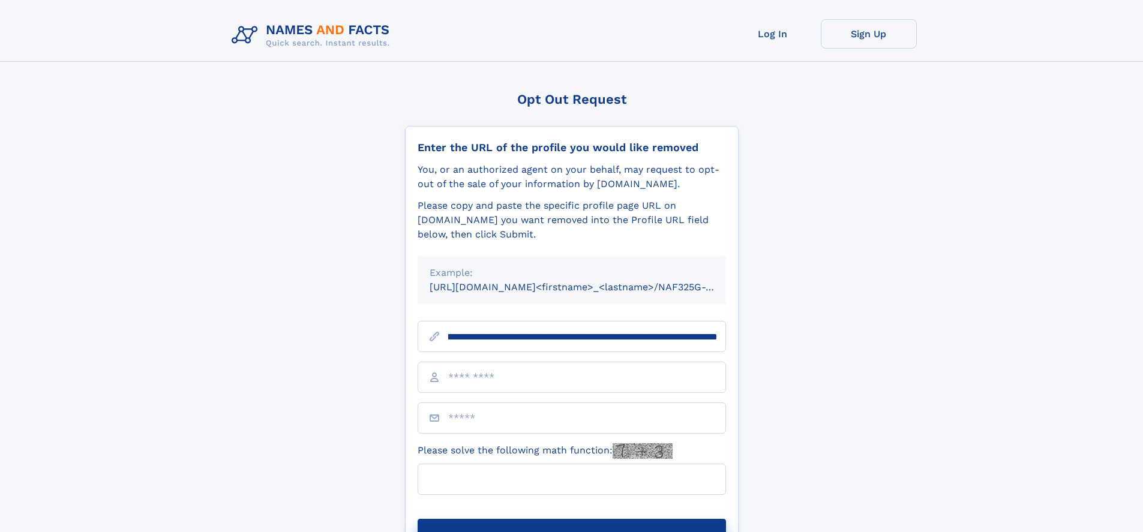 The height and width of the screenshot is (532, 1143). Describe the element at coordinates (773, 34) in the screenshot. I see `a: Log In` at that location.